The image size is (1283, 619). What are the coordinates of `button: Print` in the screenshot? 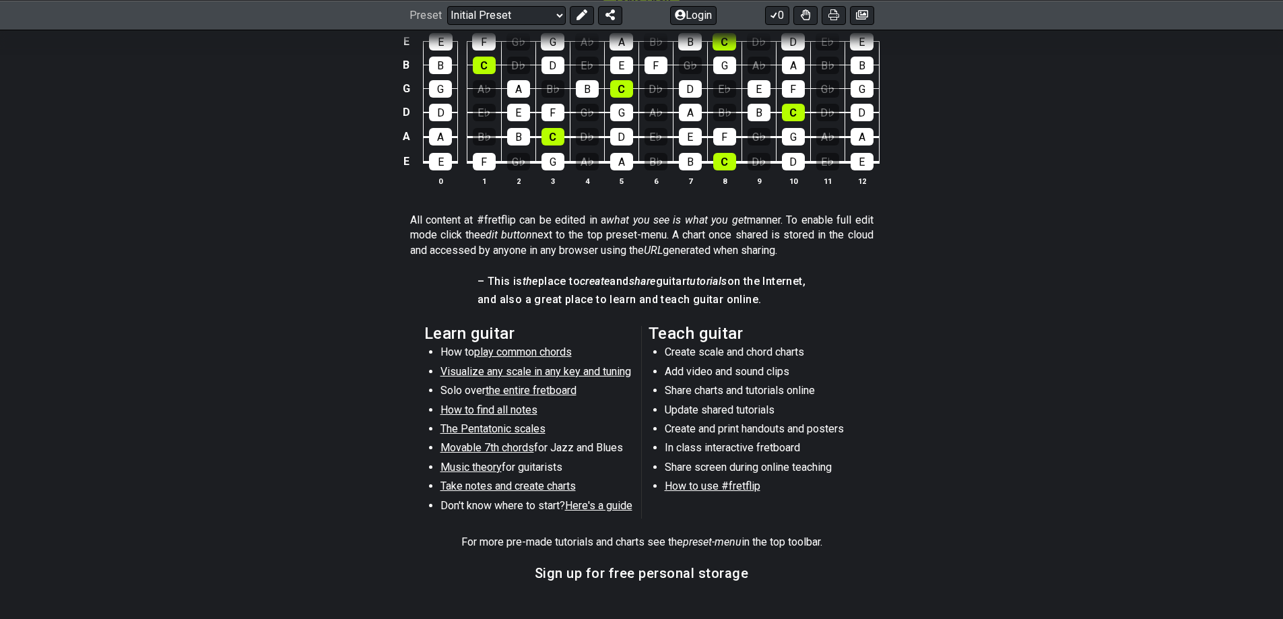 It's located at (834, 15).